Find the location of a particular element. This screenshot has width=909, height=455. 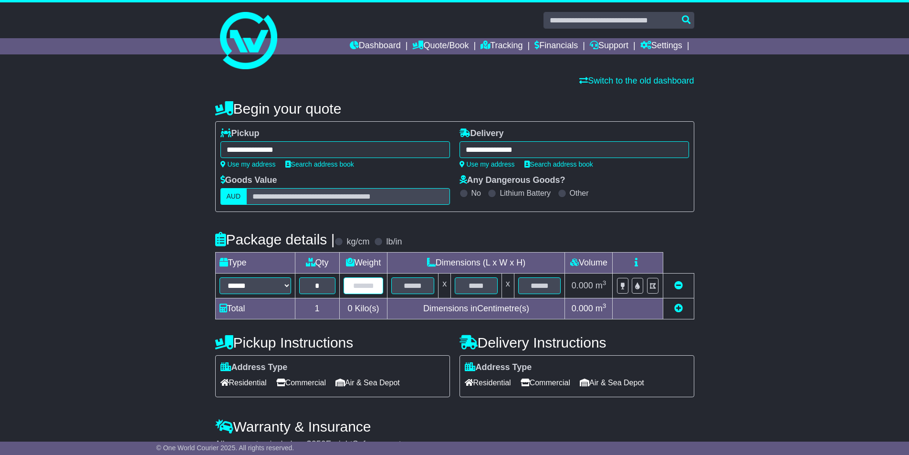

h4: Package details | is located at coordinates (275, 239).